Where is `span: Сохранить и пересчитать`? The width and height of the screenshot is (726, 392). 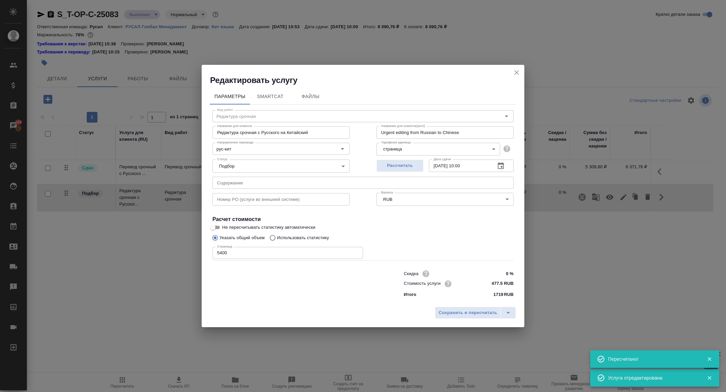
span: Сохранить и пересчитать is located at coordinates (468, 313).